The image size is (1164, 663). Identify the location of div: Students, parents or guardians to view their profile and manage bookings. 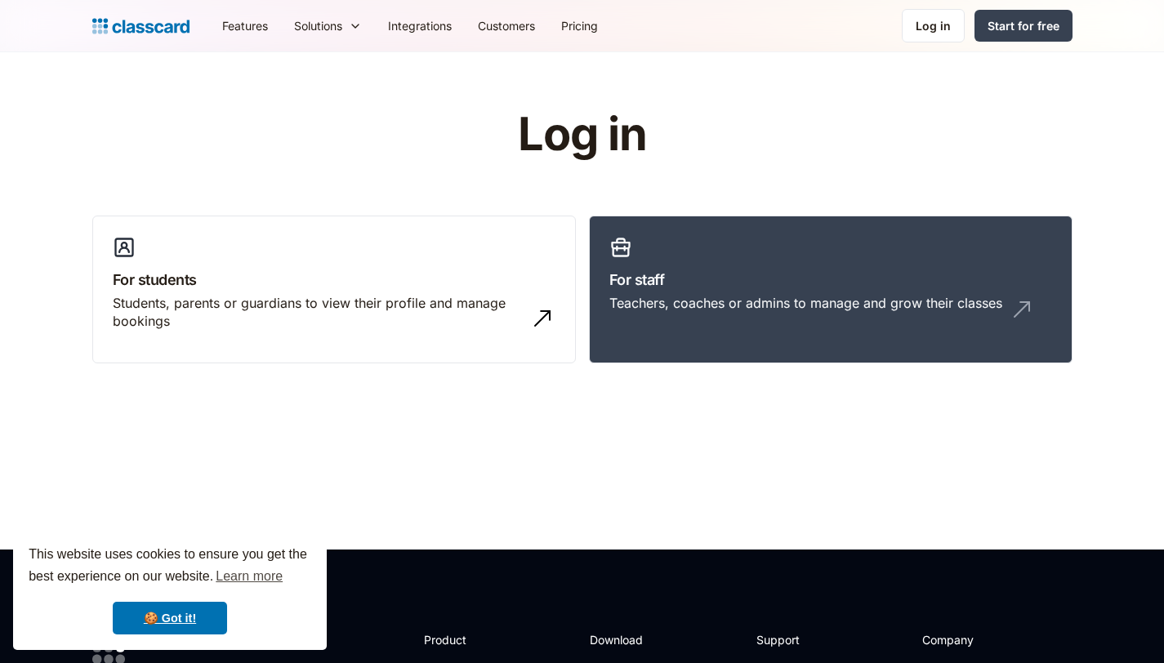
(318, 312).